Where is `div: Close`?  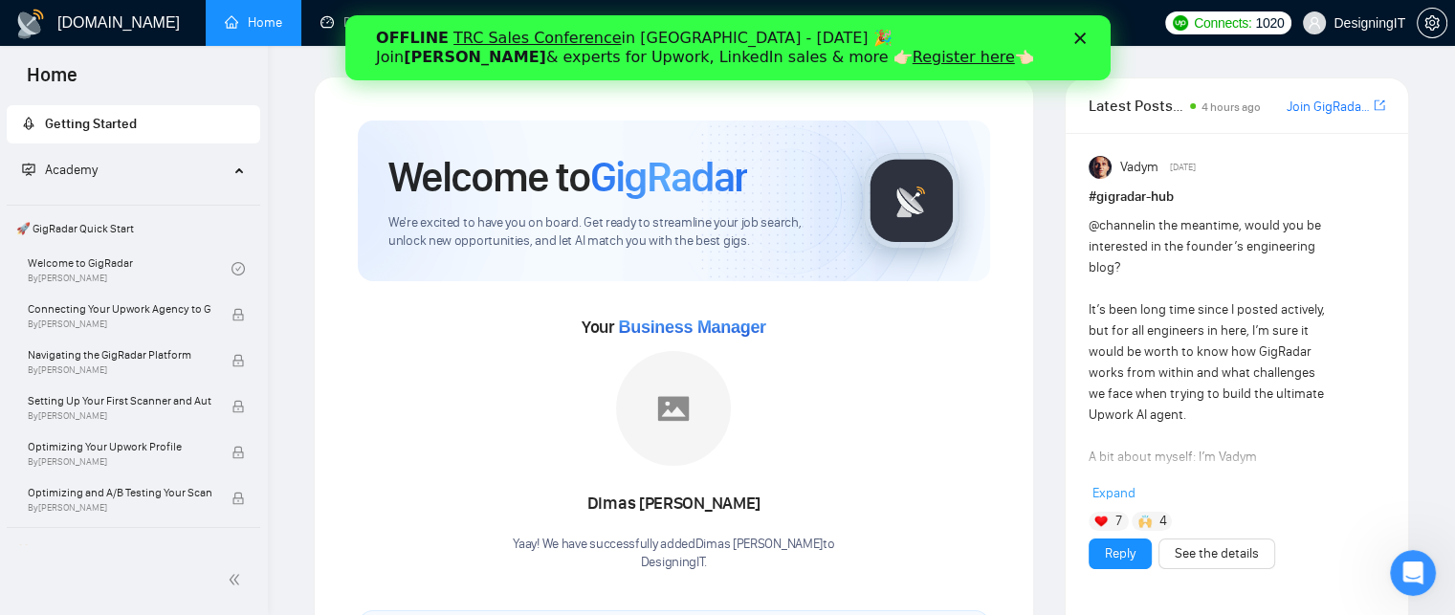 div: Close is located at coordinates (738, 23).